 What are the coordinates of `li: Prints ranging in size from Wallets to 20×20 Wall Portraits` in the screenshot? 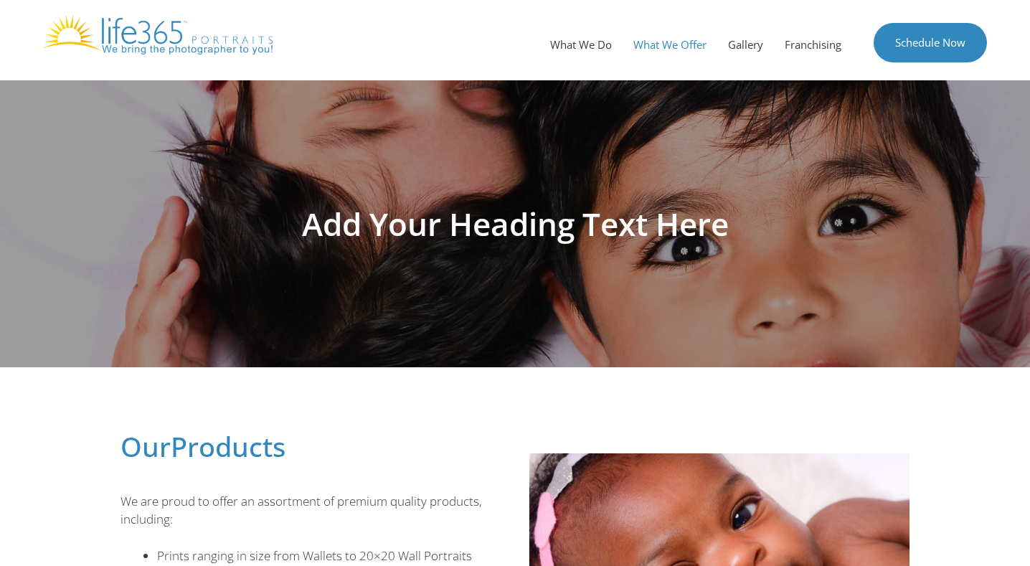 It's located at (328, 556).